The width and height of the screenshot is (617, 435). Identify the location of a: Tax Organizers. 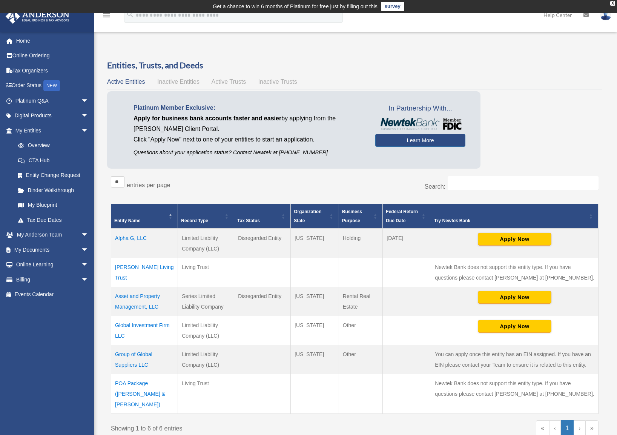
(52, 71).